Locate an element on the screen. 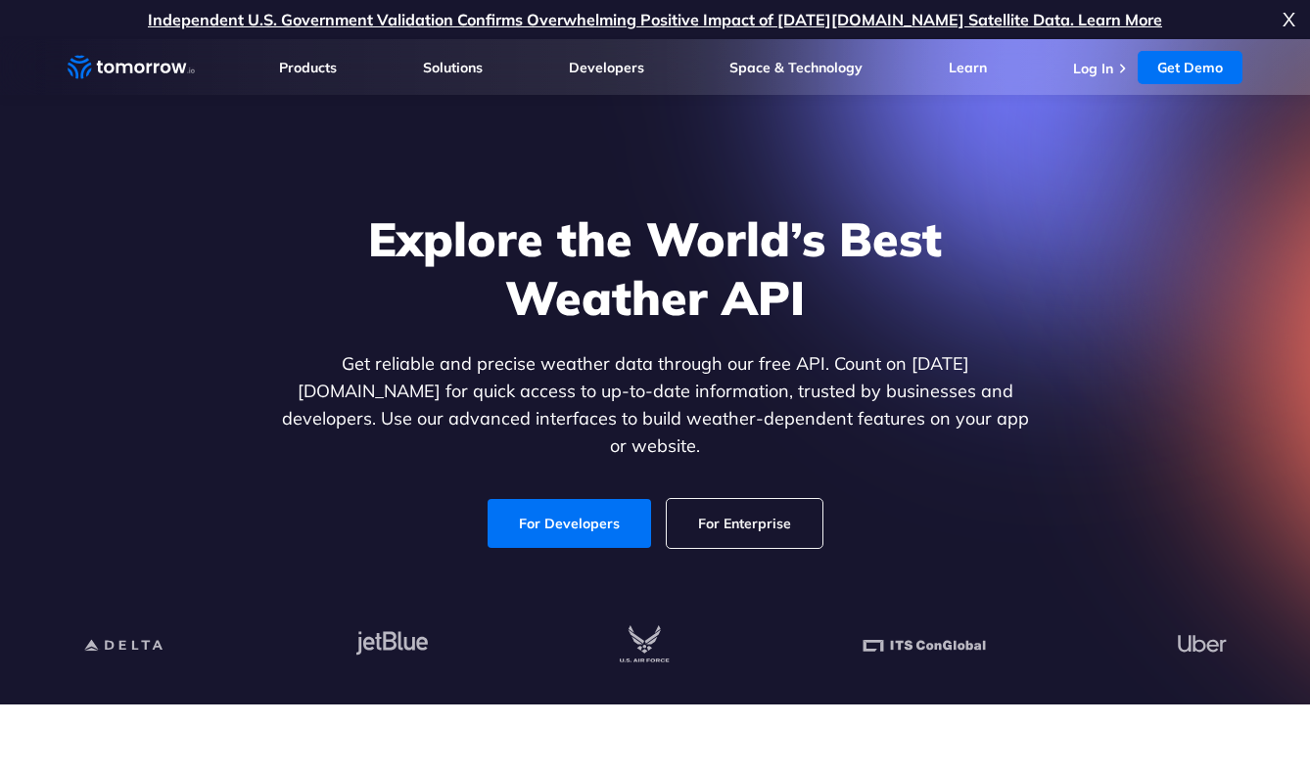  a: Solutions is located at coordinates (452, 68).